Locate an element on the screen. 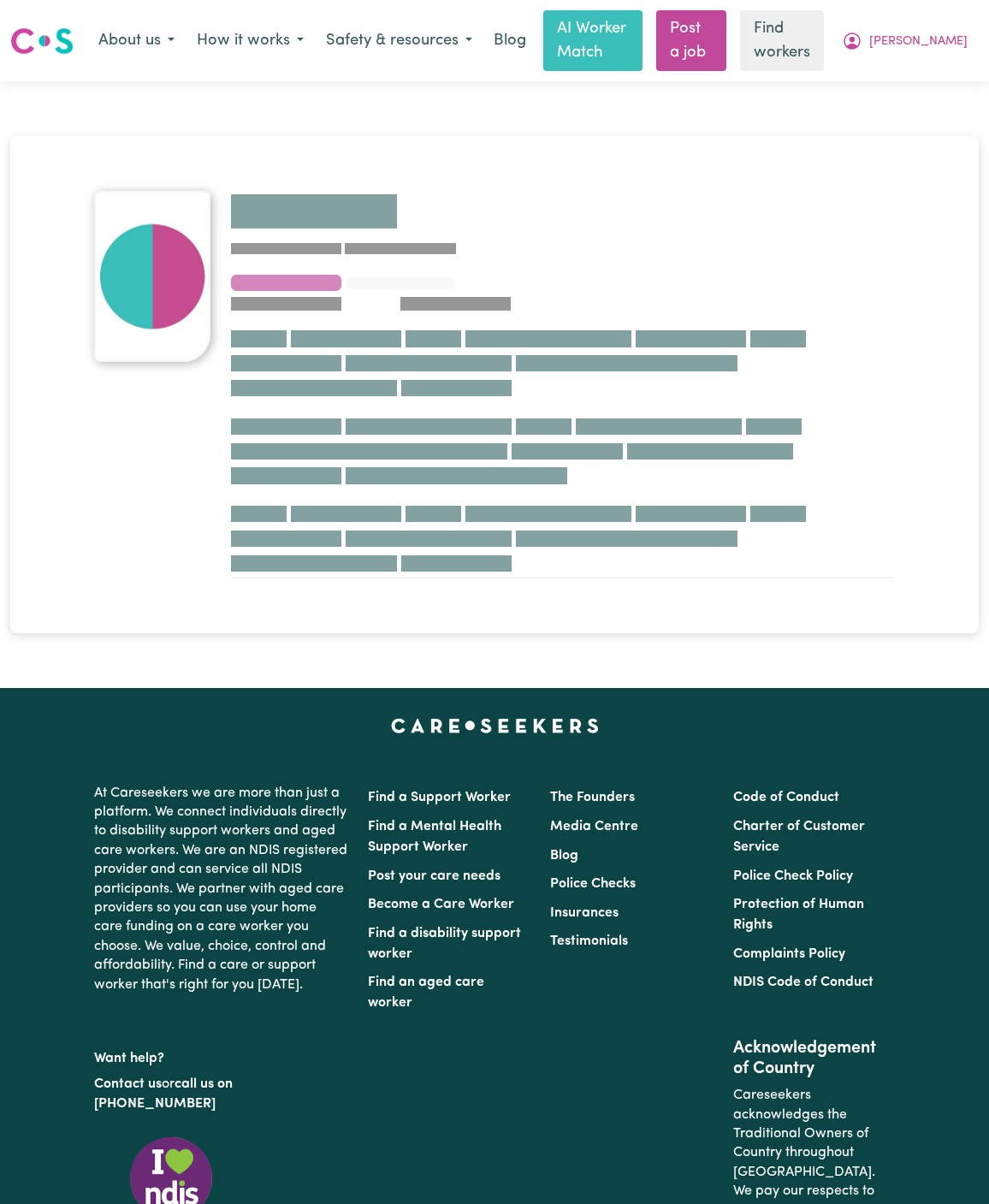 The height and width of the screenshot is (1204, 989). a: Police Check Policy is located at coordinates (793, 876).